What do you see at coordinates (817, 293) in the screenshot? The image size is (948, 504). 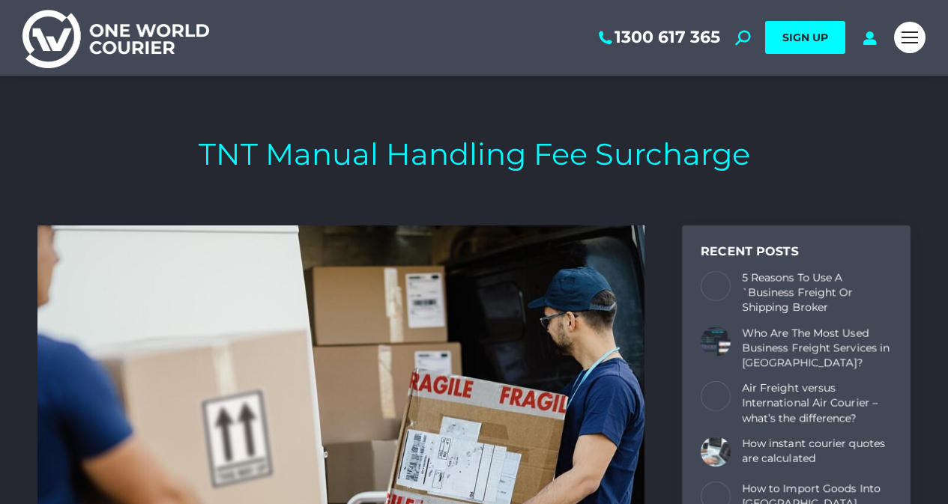 I see `a: 5 Reasons To Use A `Business Freight Or Shipping Broker` at bounding box center [817, 293].